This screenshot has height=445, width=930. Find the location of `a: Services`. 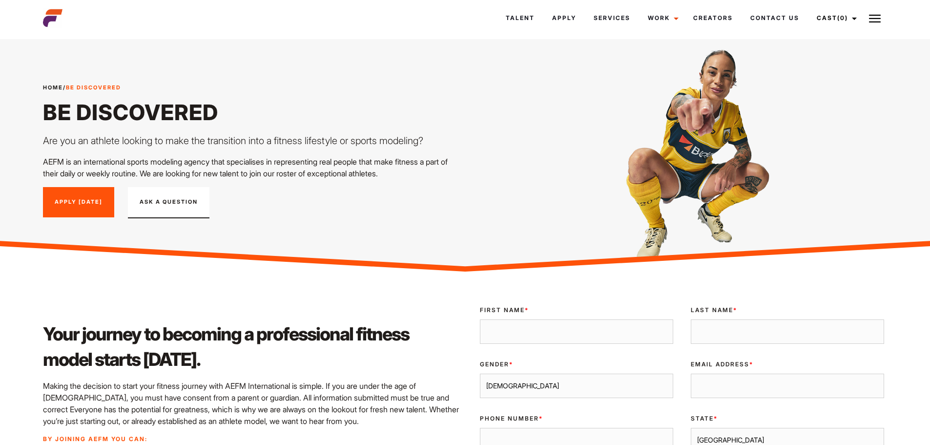

a: Services is located at coordinates (612, 18).